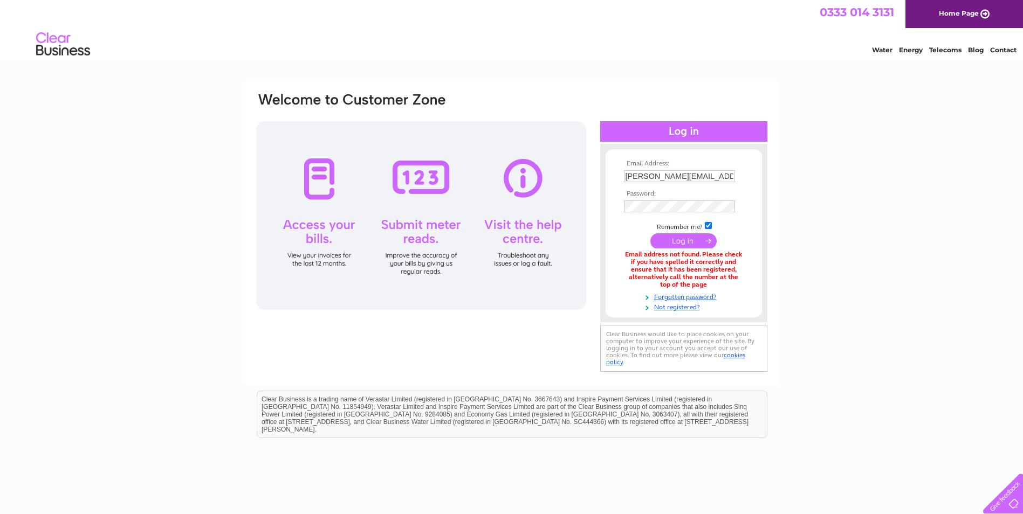  What do you see at coordinates (685, 306) in the screenshot?
I see `a: Not registered?` at bounding box center [685, 306].